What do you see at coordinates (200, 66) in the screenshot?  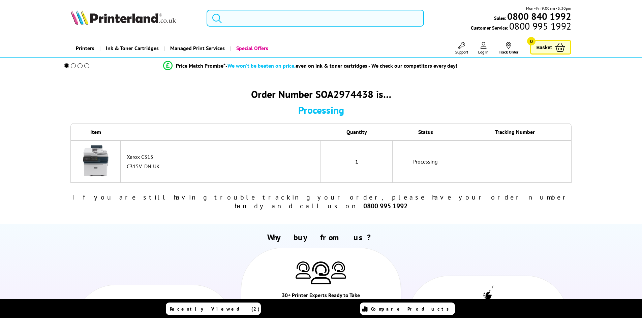 I see `span: Price Match Promise*` at bounding box center [200, 66].